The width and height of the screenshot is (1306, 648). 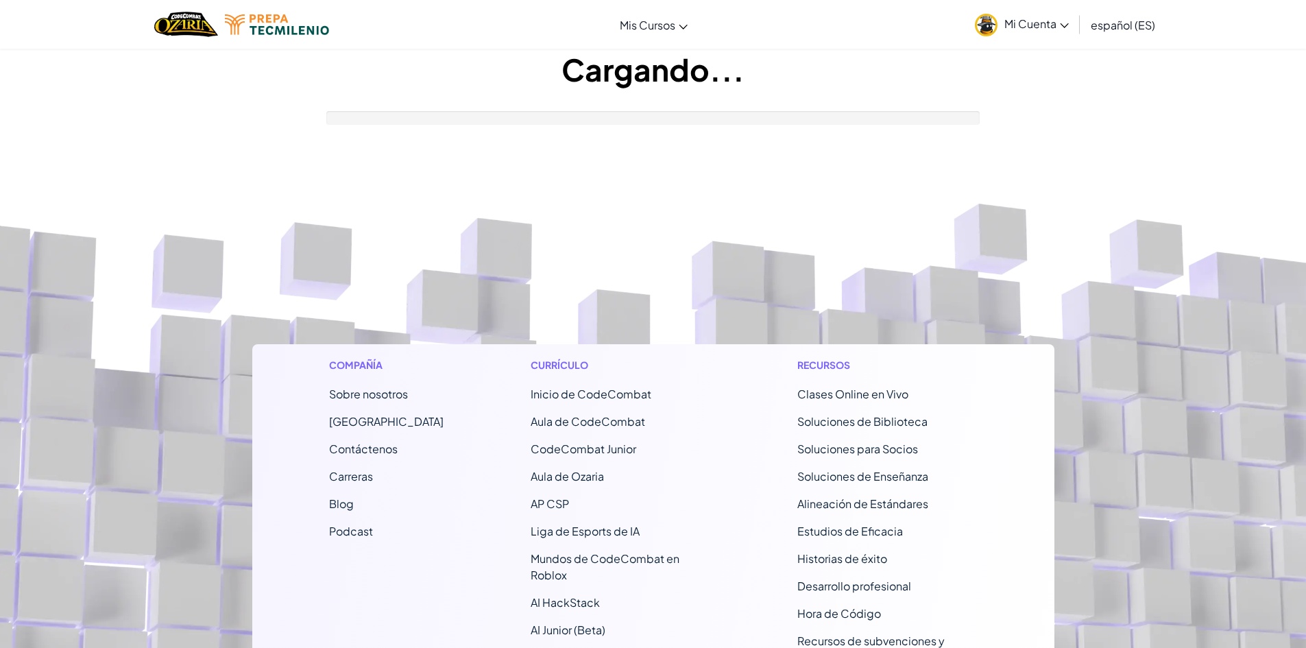 I want to click on a: AI HackStack, so click(x=565, y=602).